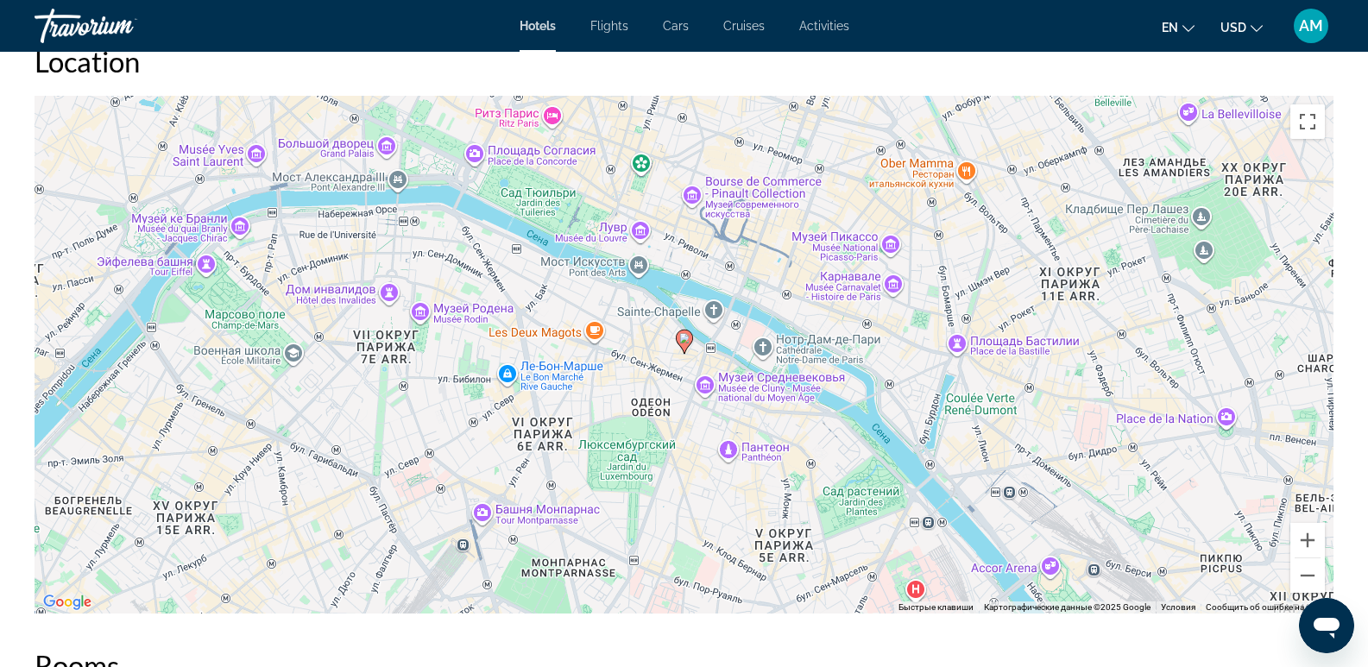  Describe the element at coordinates (67, 603) in the screenshot. I see `img: Google` at that location.